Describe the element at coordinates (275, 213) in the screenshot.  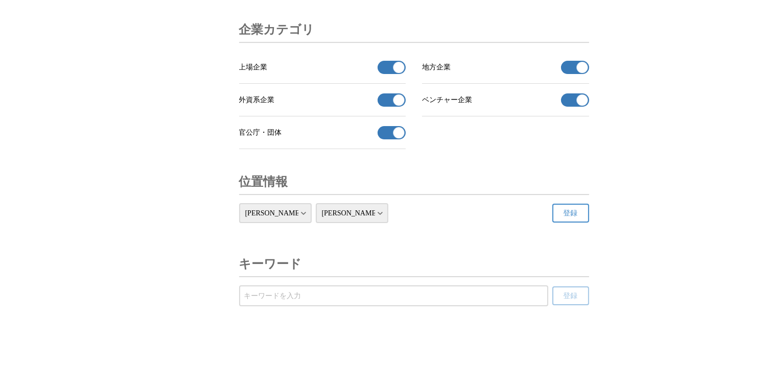
I see `select: 都道府県` at that location.